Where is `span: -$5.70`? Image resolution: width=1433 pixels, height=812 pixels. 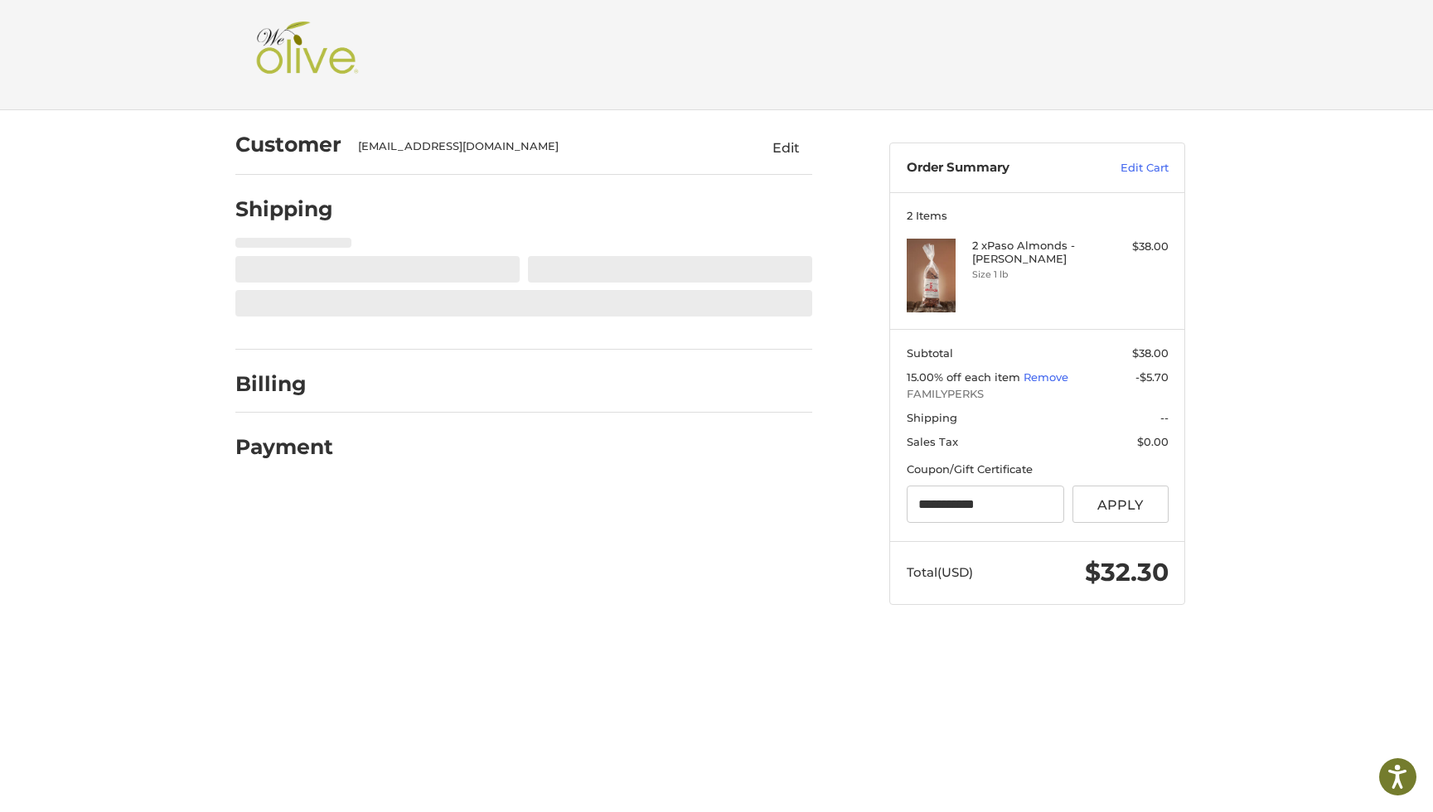 span: -$5.70 is located at coordinates (1152, 377).